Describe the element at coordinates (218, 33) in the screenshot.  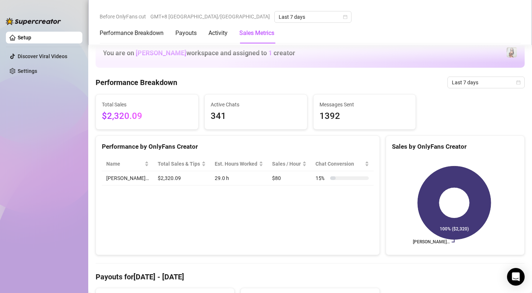
I see `div: Activity` at that location.